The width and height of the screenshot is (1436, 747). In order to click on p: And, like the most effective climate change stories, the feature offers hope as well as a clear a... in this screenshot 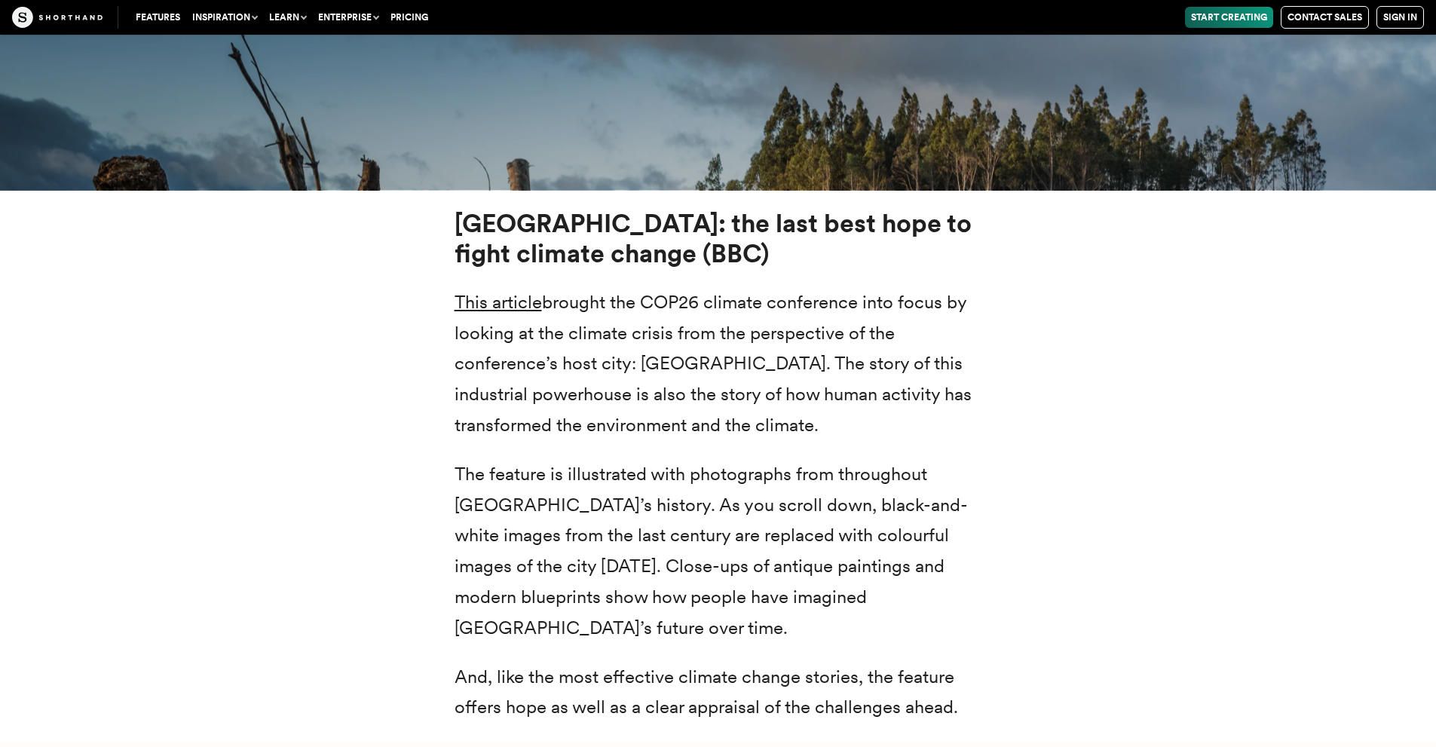, I will do `click(718, 693)`.